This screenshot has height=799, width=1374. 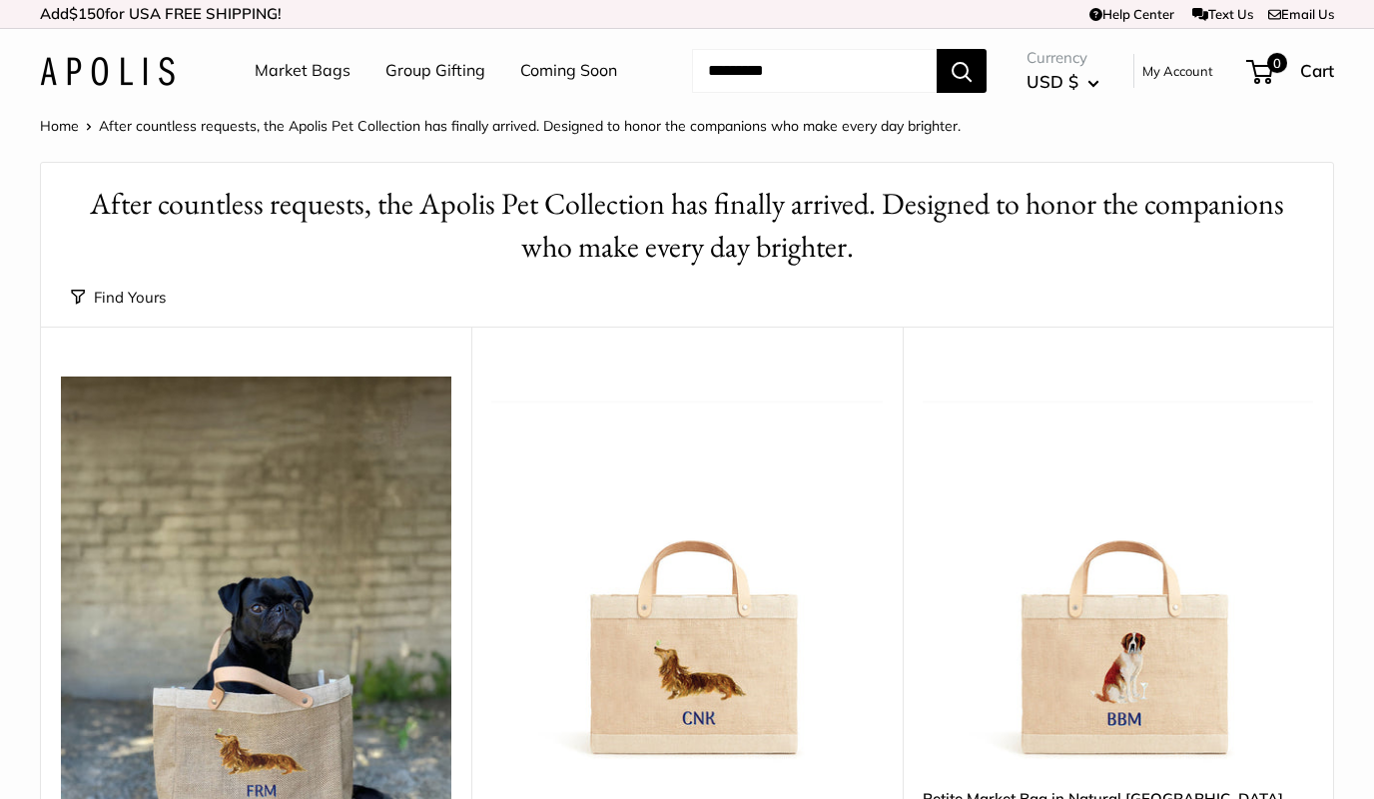 I want to click on span: Cart, so click(x=1317, y=70).